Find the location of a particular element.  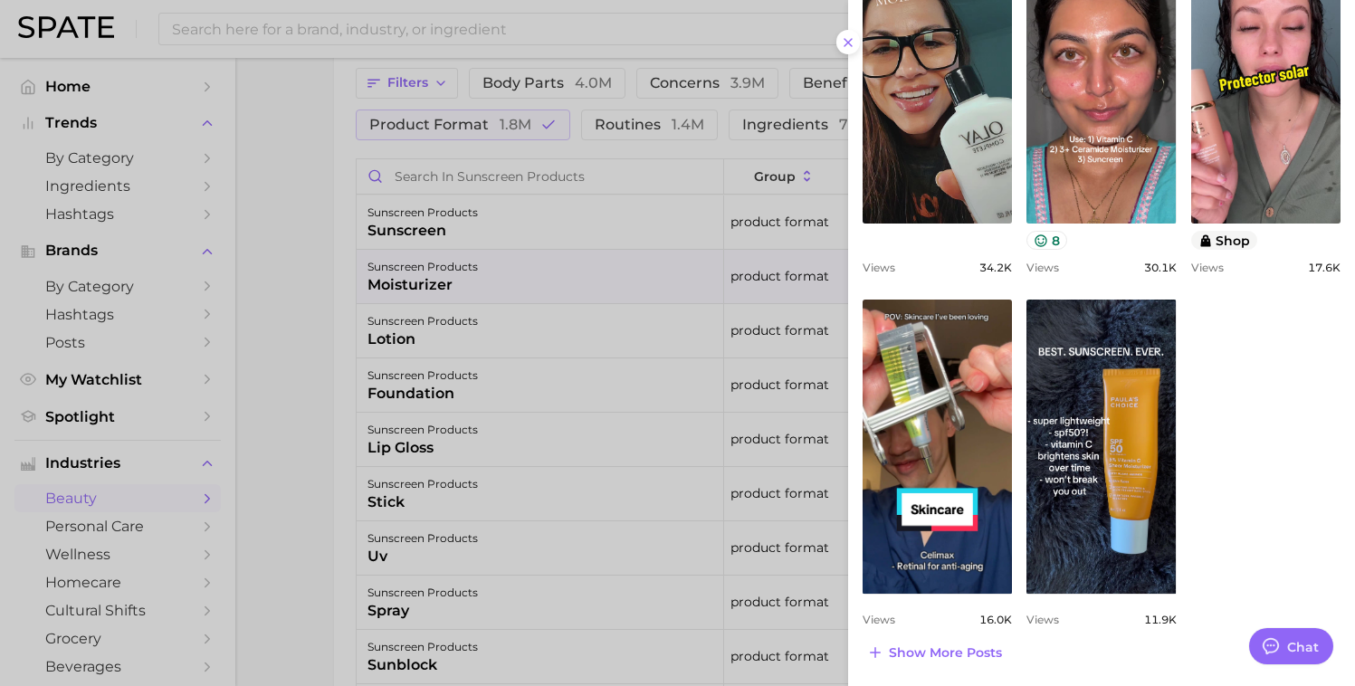

span: 17.6k is located at coordinates (1325, 267).